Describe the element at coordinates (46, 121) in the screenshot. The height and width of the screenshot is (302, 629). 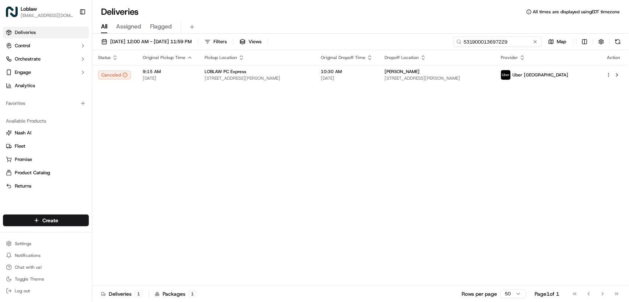
I see `div: Available Products` at that location.